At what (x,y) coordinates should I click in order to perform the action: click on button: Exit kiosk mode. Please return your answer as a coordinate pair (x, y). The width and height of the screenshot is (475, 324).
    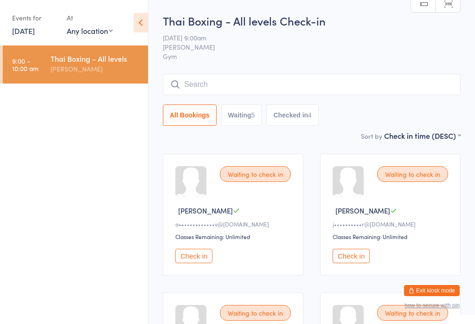
    Looking at the image, I should click on (432, 291).